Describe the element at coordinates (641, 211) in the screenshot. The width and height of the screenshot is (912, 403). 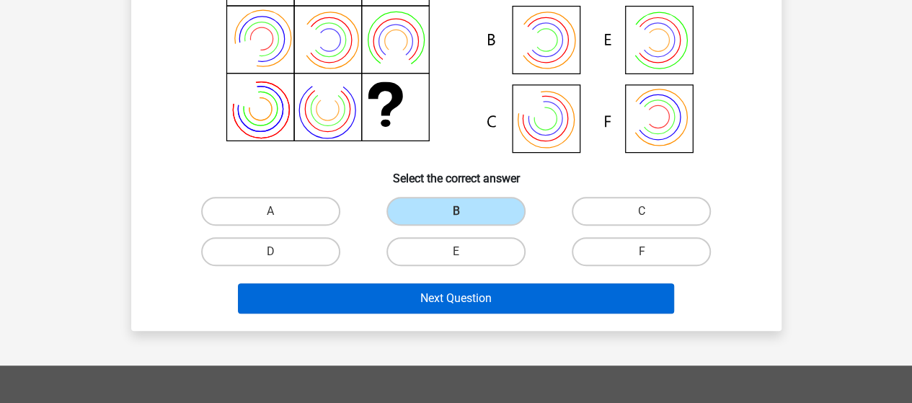
I see `label: C` at that location.